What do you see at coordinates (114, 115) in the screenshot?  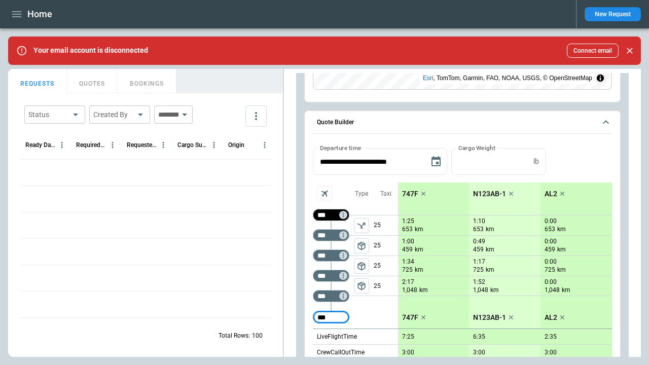 I see `div: Created By` at bounding box center [114, 115].